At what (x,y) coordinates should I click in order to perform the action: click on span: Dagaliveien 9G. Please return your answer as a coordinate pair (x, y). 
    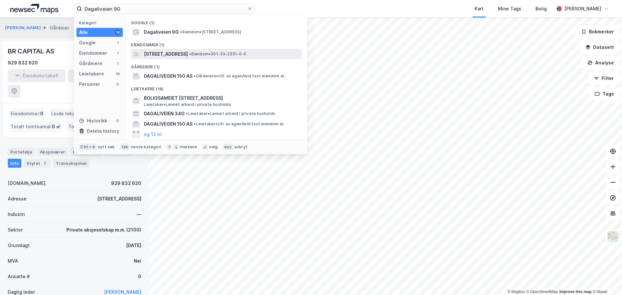
    Looking at the image, I should click on (161, 32).